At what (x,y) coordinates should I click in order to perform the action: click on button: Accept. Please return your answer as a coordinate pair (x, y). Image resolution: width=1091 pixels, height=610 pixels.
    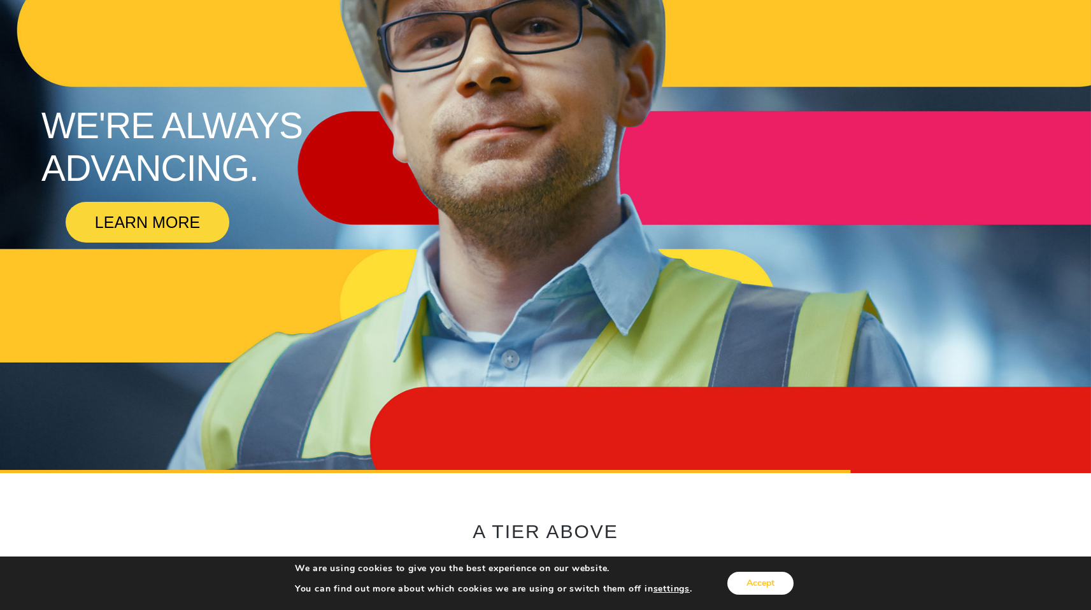
    Looking at the image, I should click on (760, 583).